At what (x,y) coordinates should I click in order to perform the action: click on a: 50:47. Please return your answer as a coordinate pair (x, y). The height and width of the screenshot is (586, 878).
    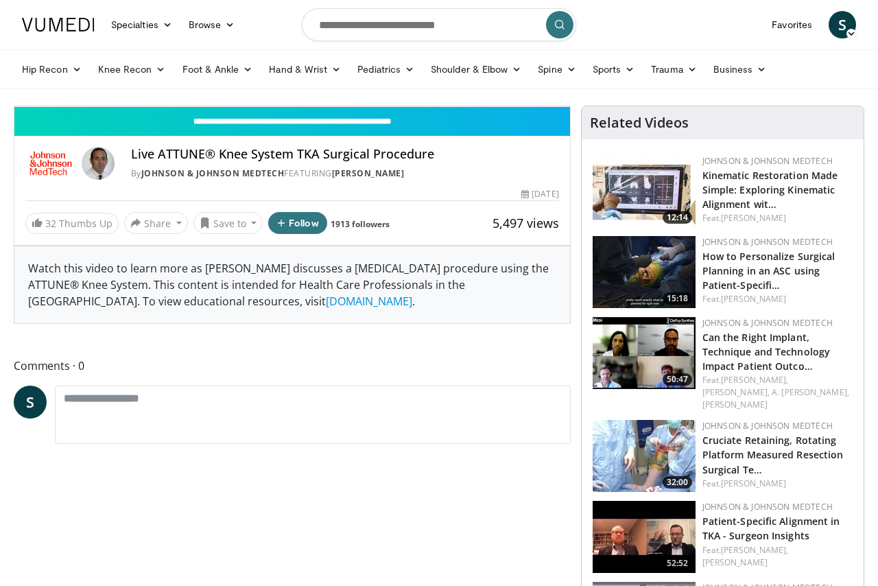
    Looking at the image, I should click on (644, 353).